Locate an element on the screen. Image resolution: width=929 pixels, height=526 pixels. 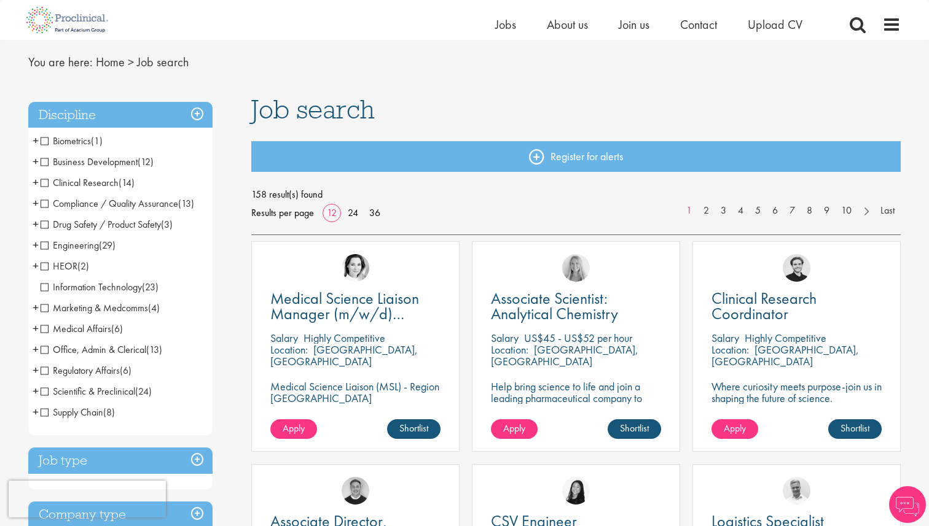
span: Clinical Research Coordinator is located at coordinates (763, 306).